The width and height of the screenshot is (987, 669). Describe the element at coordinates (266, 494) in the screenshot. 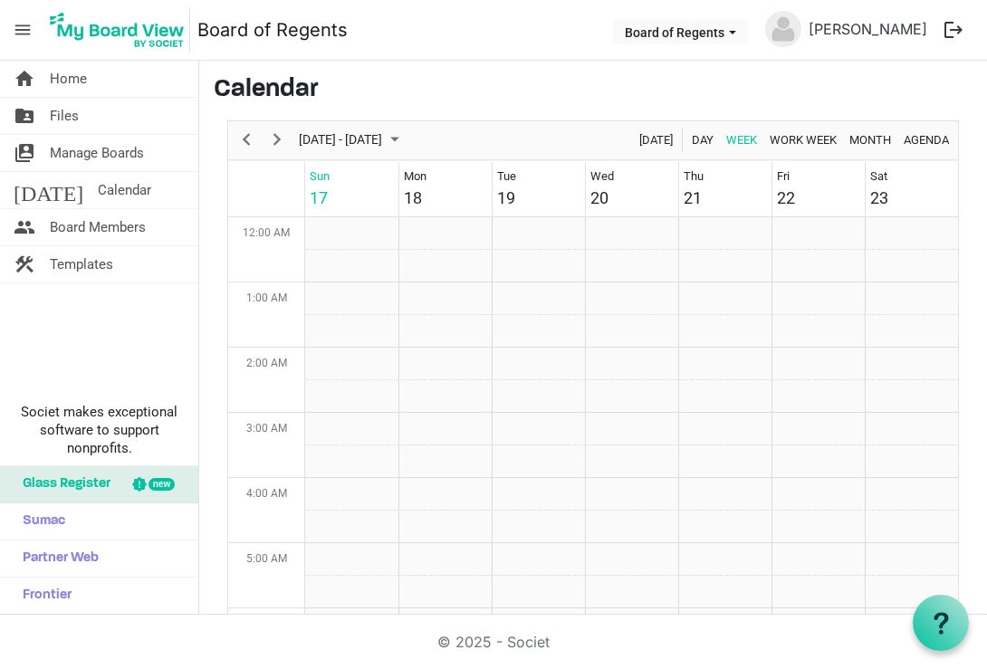

I see `span: 4:00 AM` at that location.